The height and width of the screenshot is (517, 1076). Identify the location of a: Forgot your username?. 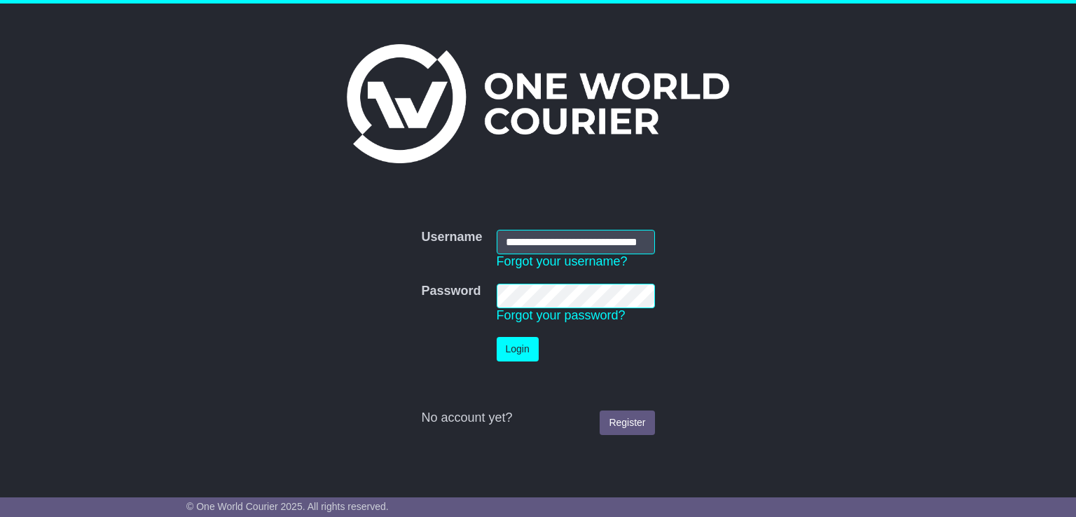
(562, 261).